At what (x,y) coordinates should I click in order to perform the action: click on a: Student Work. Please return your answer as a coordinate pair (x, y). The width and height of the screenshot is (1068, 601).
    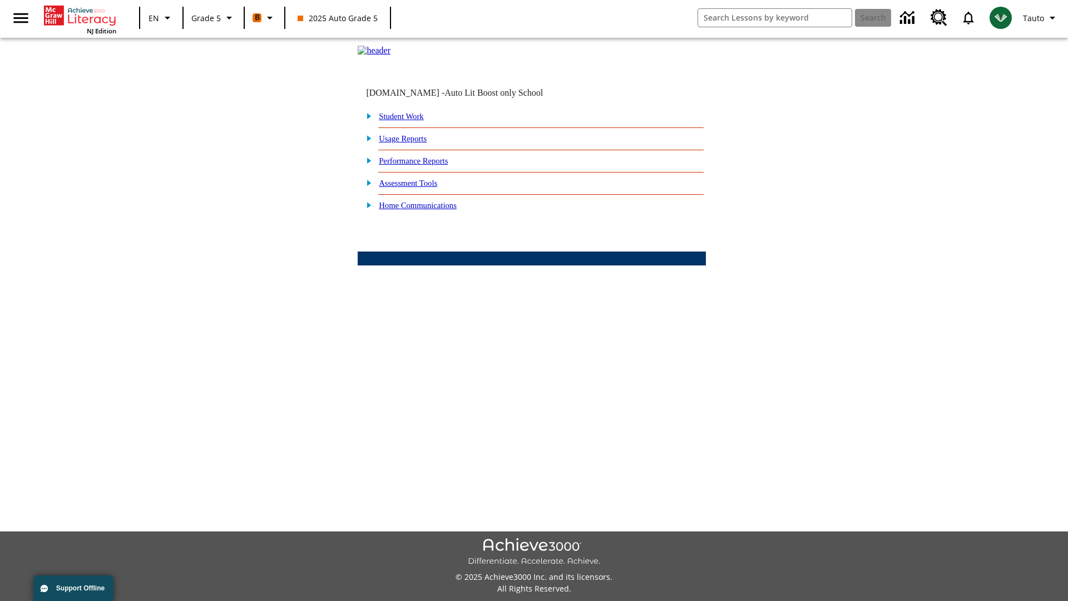
    Looking at the image, I should click on (401, 116).